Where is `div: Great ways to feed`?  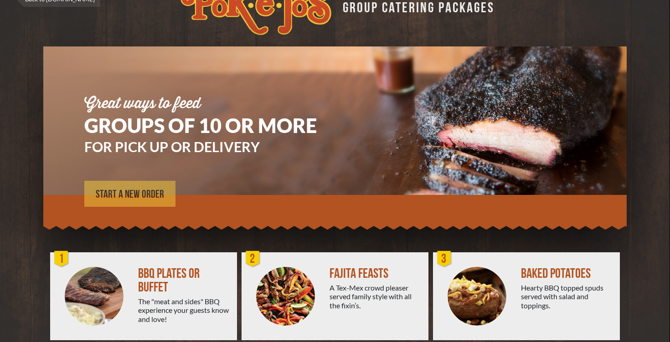
div: Great ways to feed is located at coordinates (214, 104).